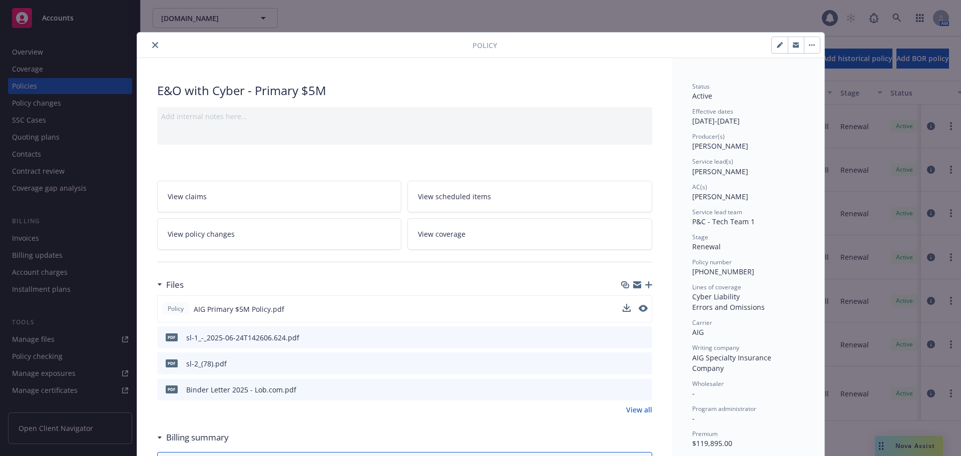 Image resolution: width=961 pixels, height=456 pixels. Describe the element at coordinates (239, 309) in the screenshot. I see `span: AIG Primary $5M Policy.pdf` at that location.